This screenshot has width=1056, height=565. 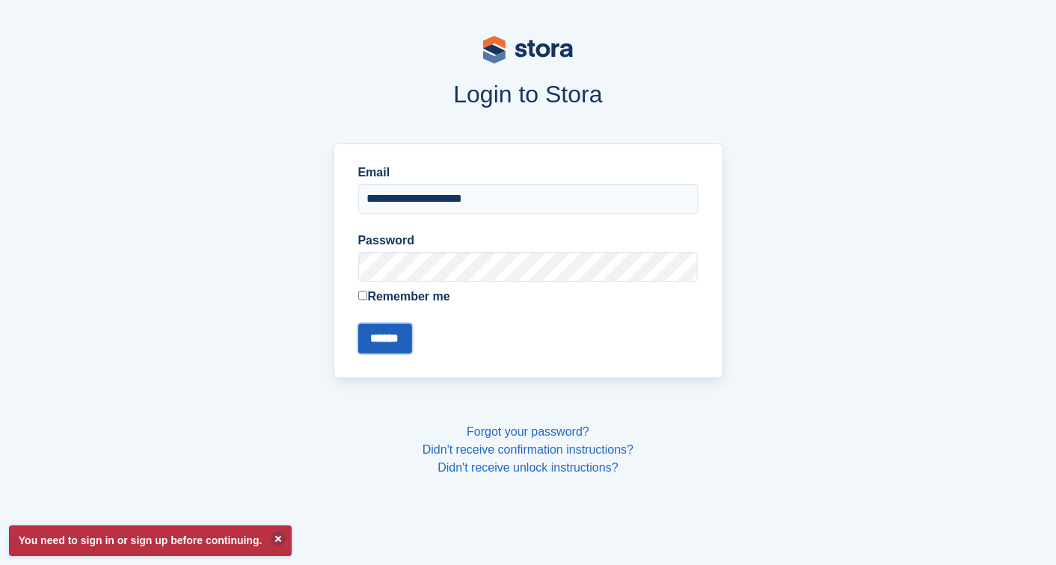 I want to click on label: Password, so click(x=528, y=241).